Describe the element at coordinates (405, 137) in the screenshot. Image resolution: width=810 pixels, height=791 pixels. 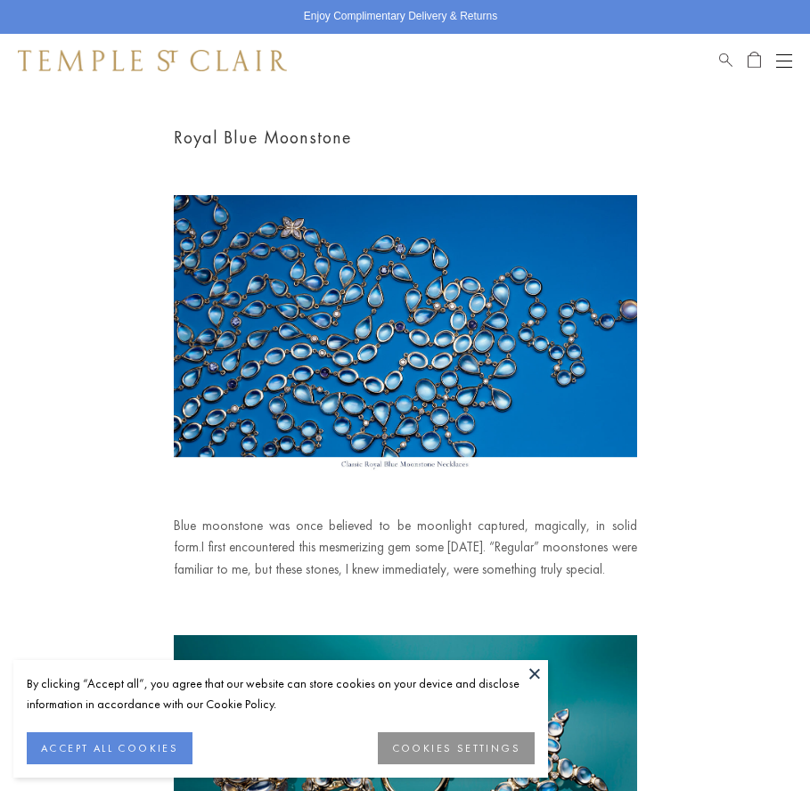
I see `h1: Royal Blue Moonstone` at that location.